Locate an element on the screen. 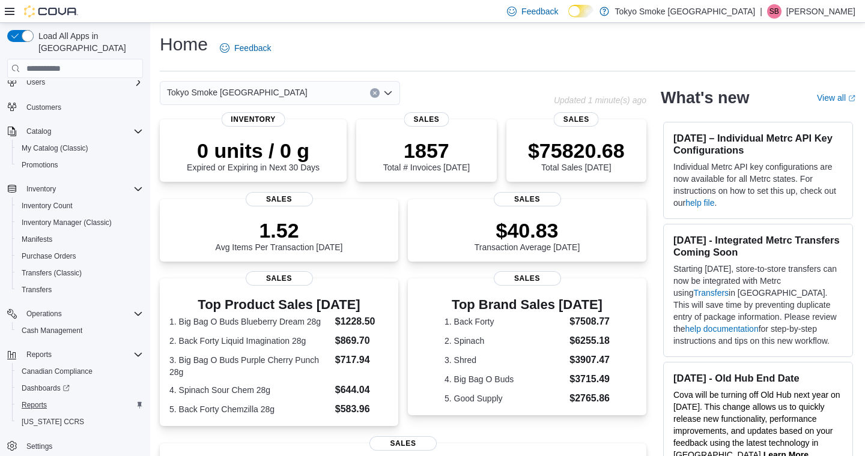  span: Users is located at coordinates (82, 82).